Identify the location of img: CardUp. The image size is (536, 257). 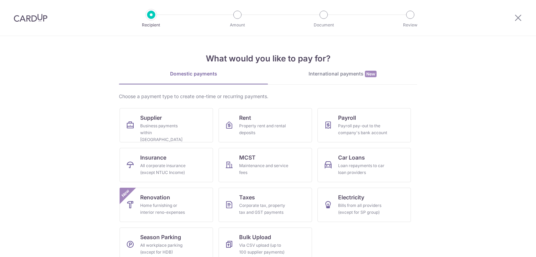
(31, 18).